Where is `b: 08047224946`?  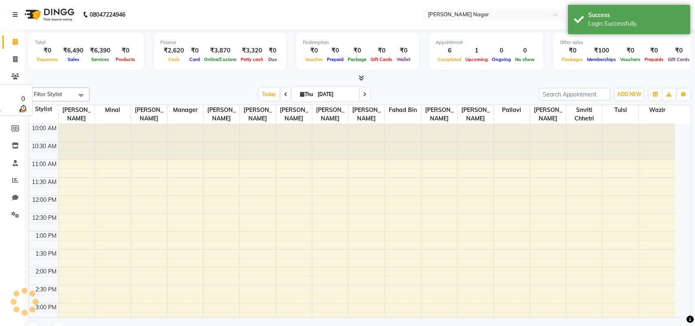
b: 08047224946 is located at coordinates (107, 15).